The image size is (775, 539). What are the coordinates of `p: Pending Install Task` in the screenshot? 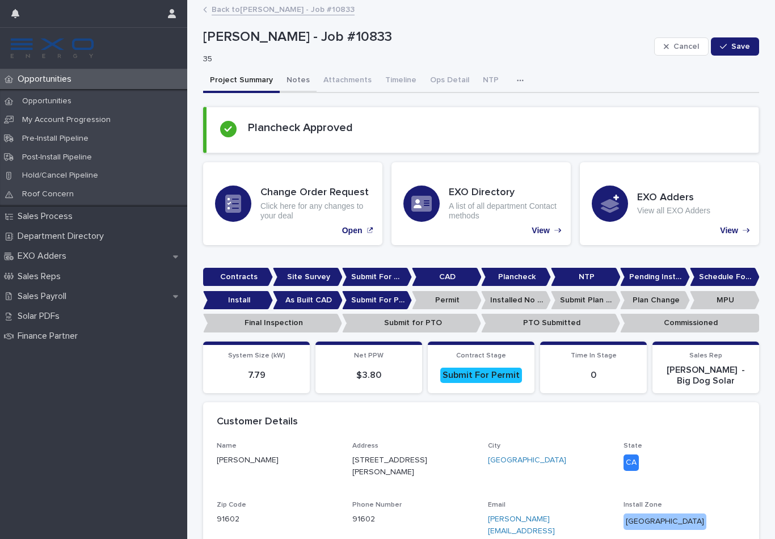 It's located at (655, 277).